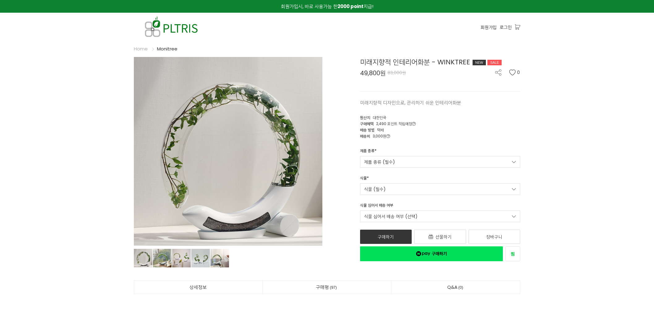  What do you see at coordinates (506, 27) in the screenshot?
I see `span: 로그인` at bounding box center [506, 27].